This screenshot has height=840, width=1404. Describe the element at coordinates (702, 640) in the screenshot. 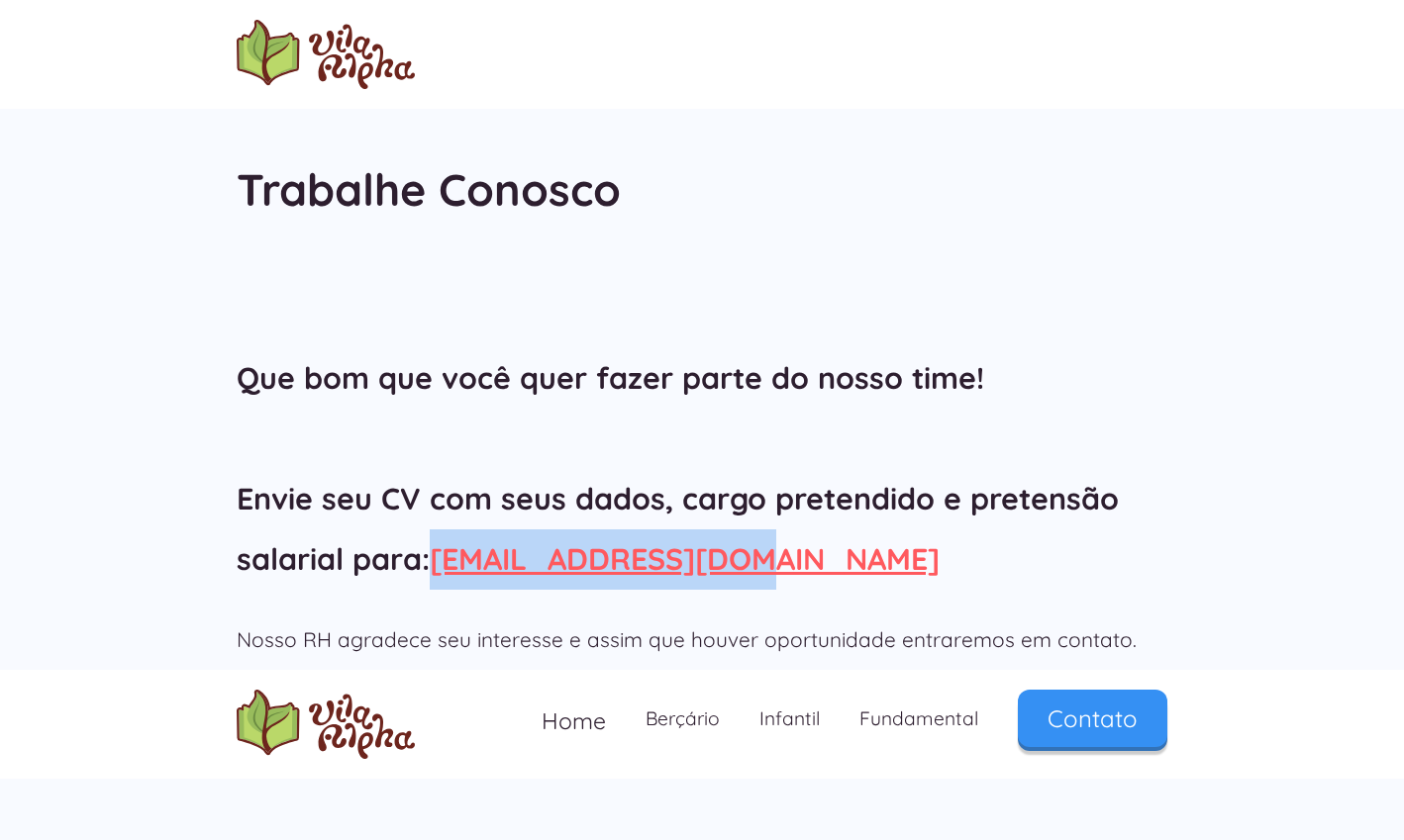

I see `h2: Nosso RH agradece seu interesse e assim que houver oportunidade entraremos em contato.` at that location.